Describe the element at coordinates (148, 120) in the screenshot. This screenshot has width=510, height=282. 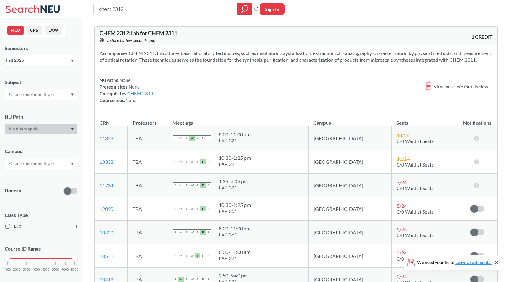
I see `th: Professors` at that location.